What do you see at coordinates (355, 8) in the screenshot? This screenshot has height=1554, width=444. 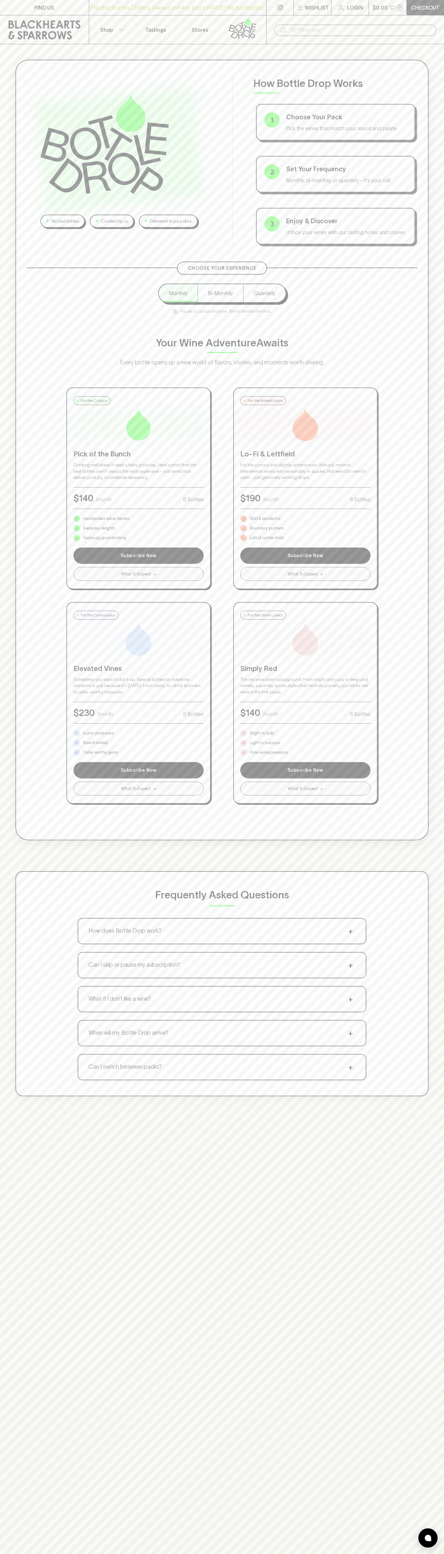 I see `p: Login` at bounding box center [355, 8].